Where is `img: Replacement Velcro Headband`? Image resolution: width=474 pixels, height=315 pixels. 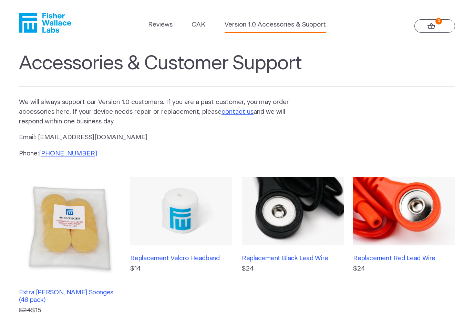
img: Replacement Velcro Headband is located at coordinates (181, 211).